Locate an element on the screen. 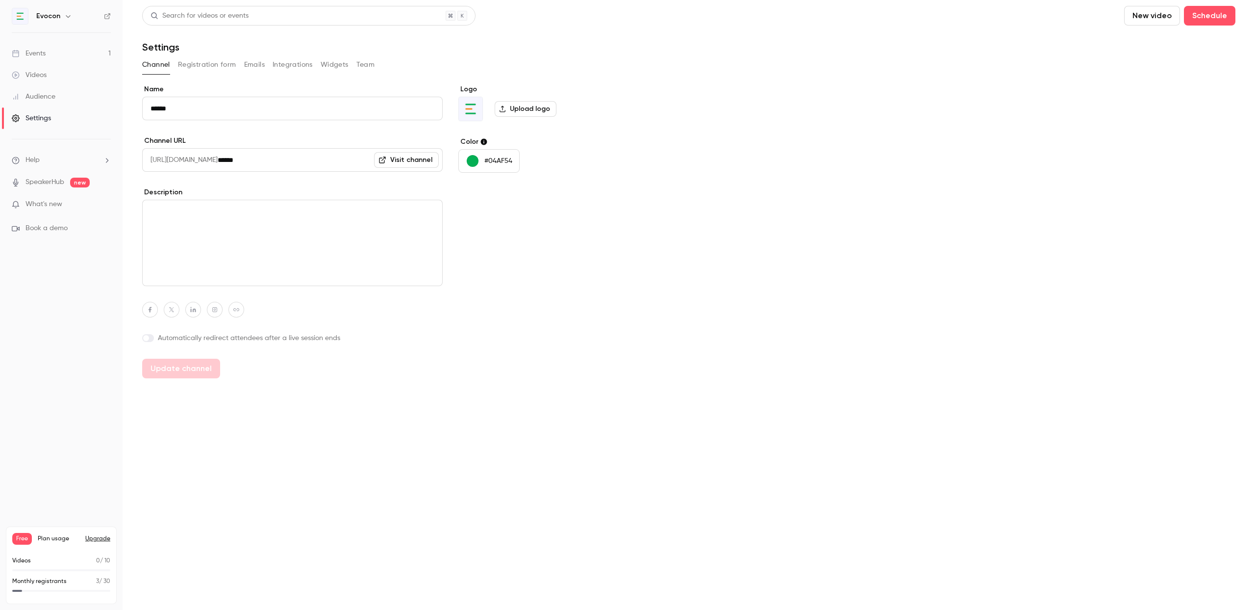 The height and width of the screenshot is (610, 1255). button: Emails is located at coordinates (254, 65).